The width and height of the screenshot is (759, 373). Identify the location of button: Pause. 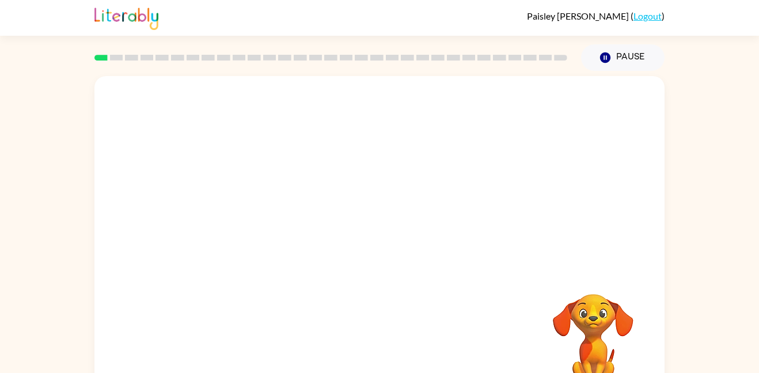
(622, 58).